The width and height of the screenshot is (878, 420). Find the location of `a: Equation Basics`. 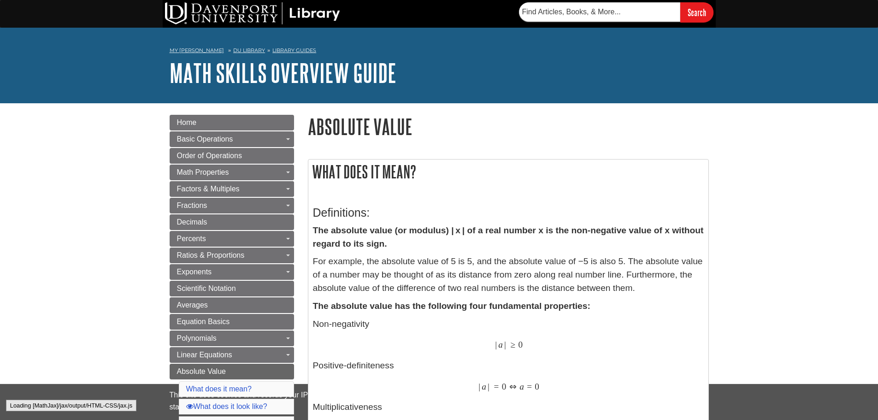

a: Equation Basics is located at coordinates (232, 322).